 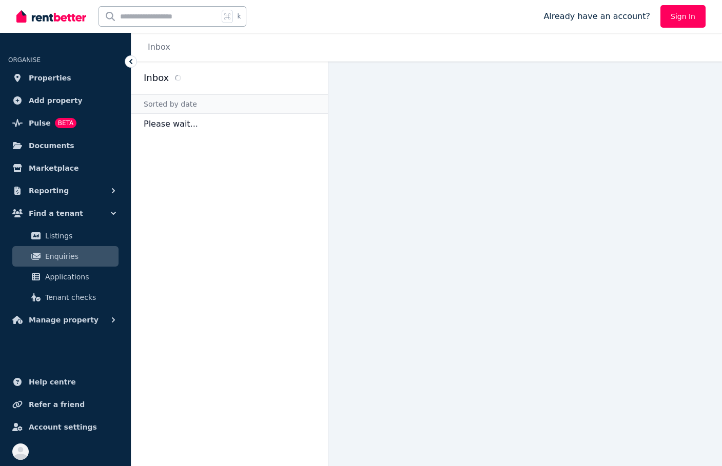 I want to click on span: Marketplace, so click(x=53, y=168).